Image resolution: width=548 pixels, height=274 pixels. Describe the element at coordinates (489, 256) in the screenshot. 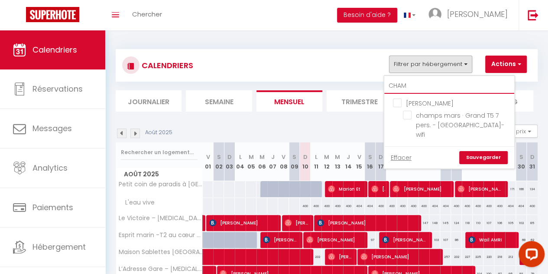

I see `div: 220` at that location.